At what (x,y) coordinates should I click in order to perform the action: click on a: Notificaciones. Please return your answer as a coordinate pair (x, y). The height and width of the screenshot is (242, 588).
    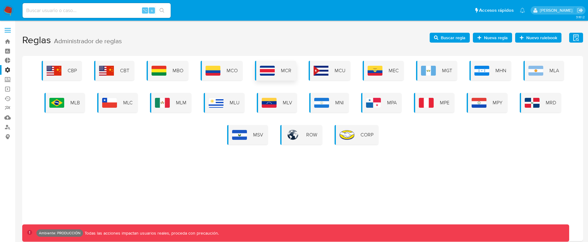
    Looking at the image, I should click on (522, 10).